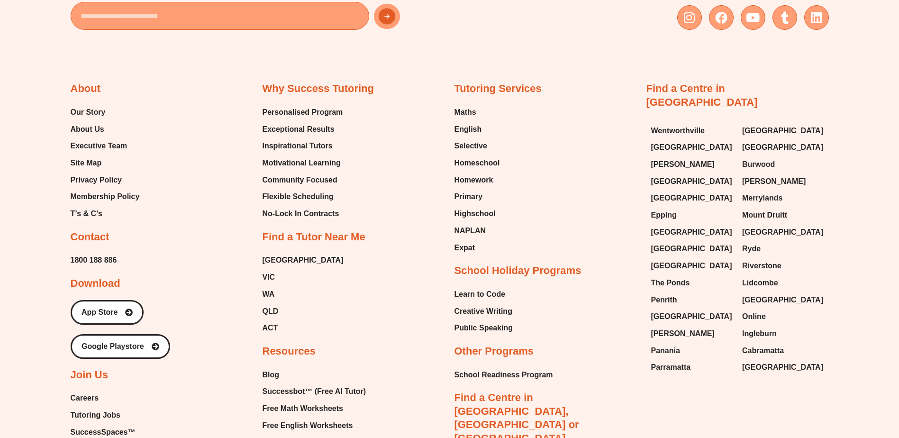 The height and width of the screenshot is (438, 899). I want to click on span: The Ponds, so click(671, 283).